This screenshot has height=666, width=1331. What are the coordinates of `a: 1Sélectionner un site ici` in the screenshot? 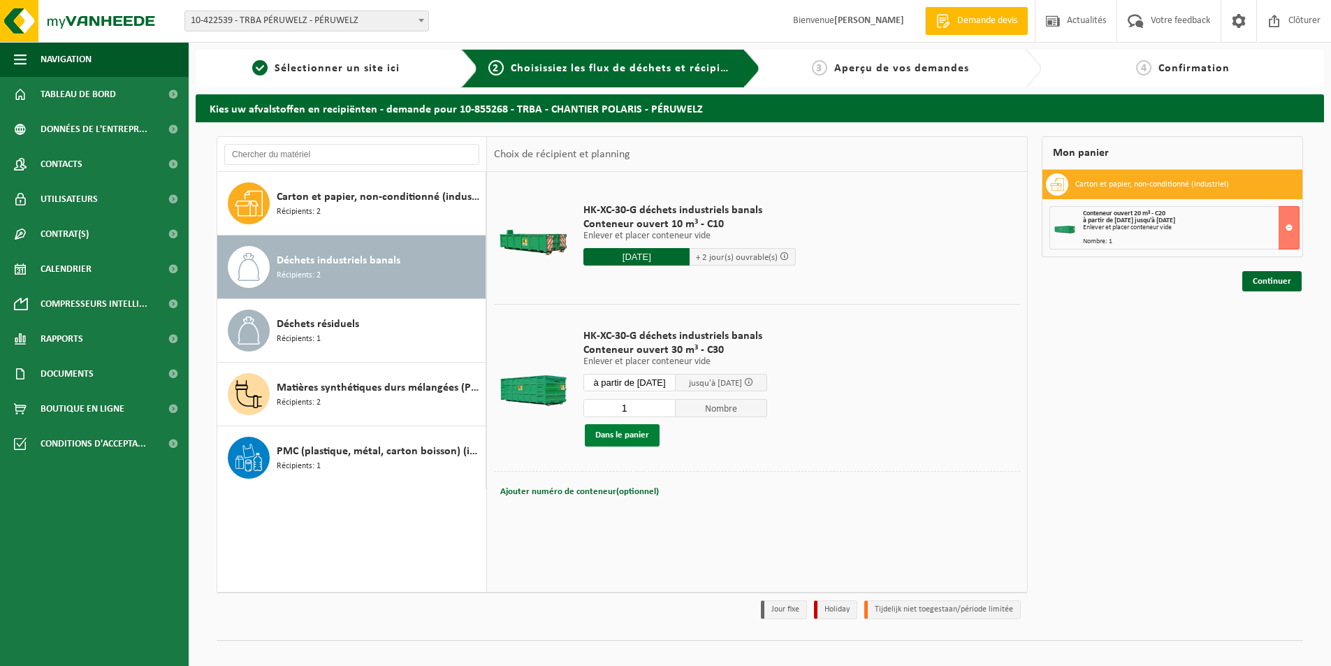 It's located at (326, 68).